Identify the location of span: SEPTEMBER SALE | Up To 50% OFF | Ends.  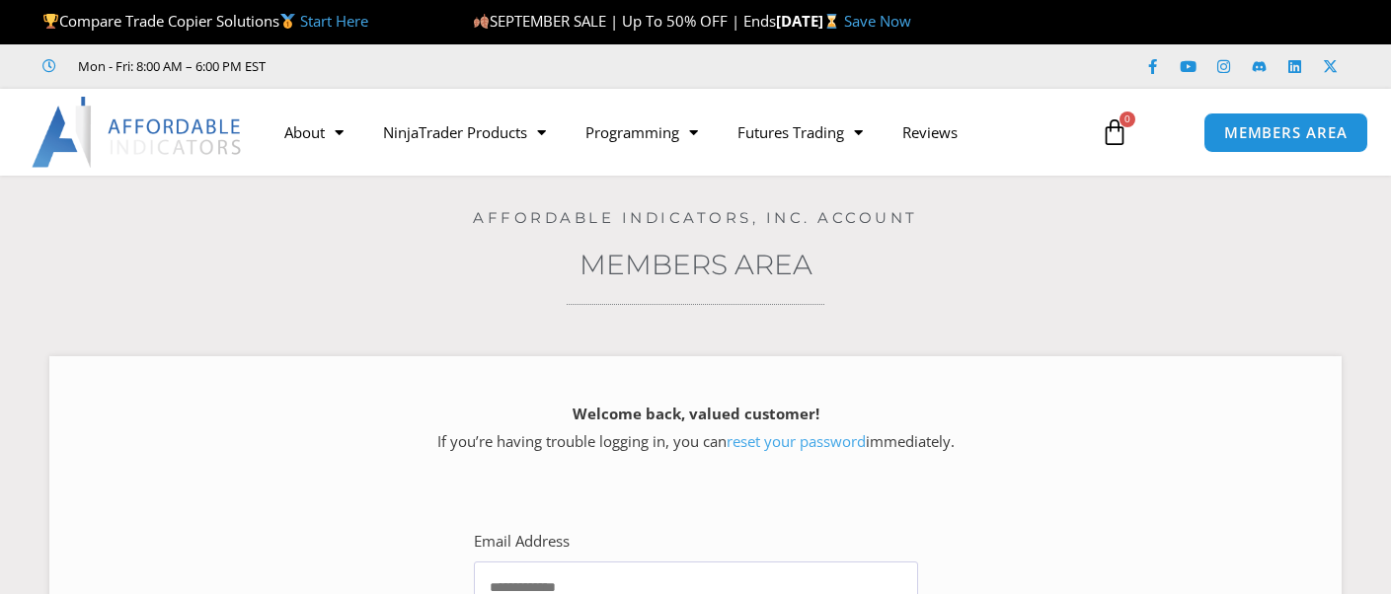
(624, 21).